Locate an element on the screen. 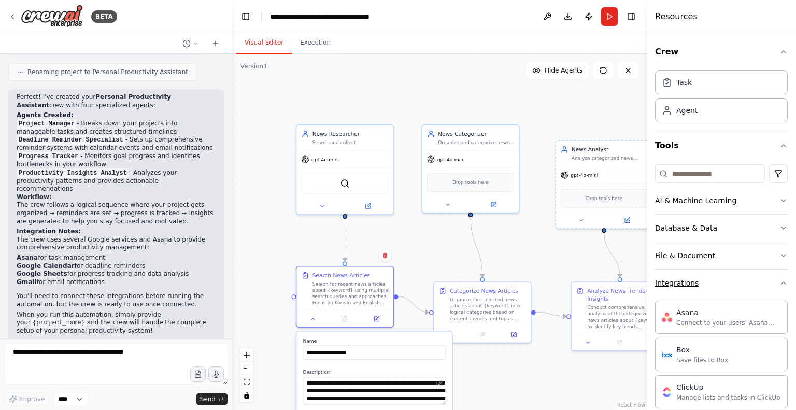  button: Open in editor is located at coordinates (440, 383).